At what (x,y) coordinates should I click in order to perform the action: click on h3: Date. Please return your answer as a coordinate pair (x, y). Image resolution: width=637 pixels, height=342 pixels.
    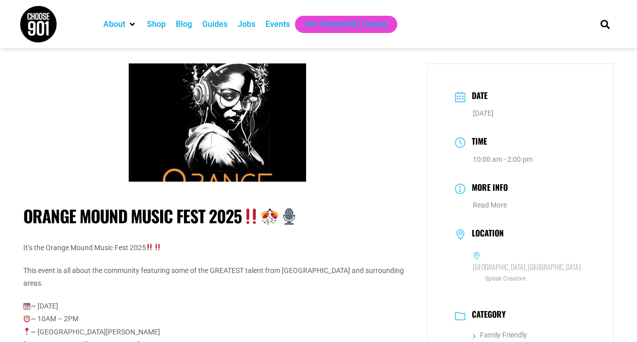
    Looking at the image, I should click on (477, 96).